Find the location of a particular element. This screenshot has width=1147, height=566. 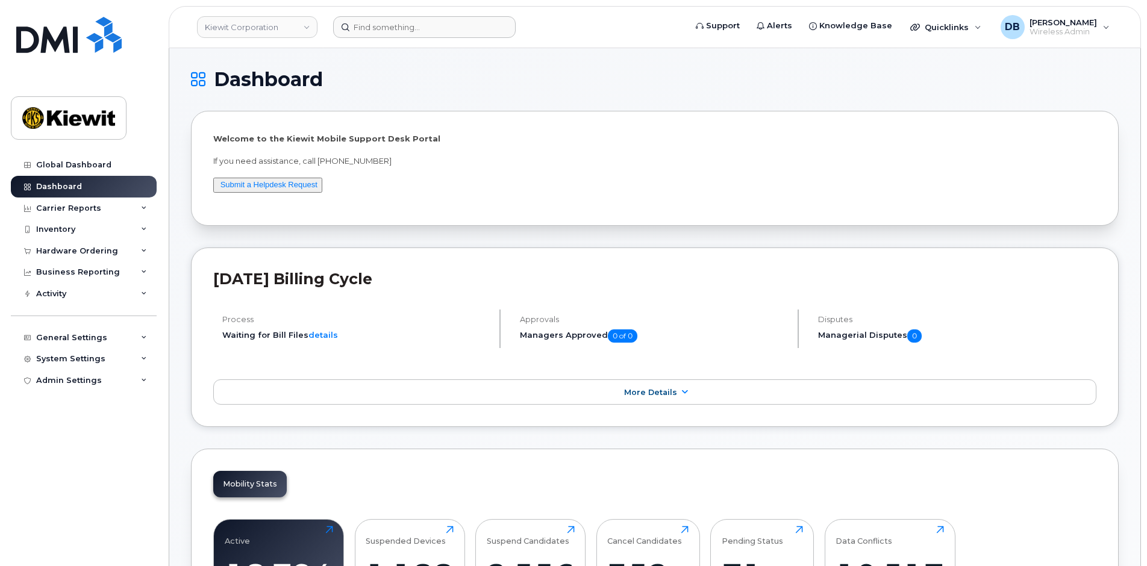

p: Welcome to the Kiewit Mobile Support Desk Portal is located at coordinates (655, 139).